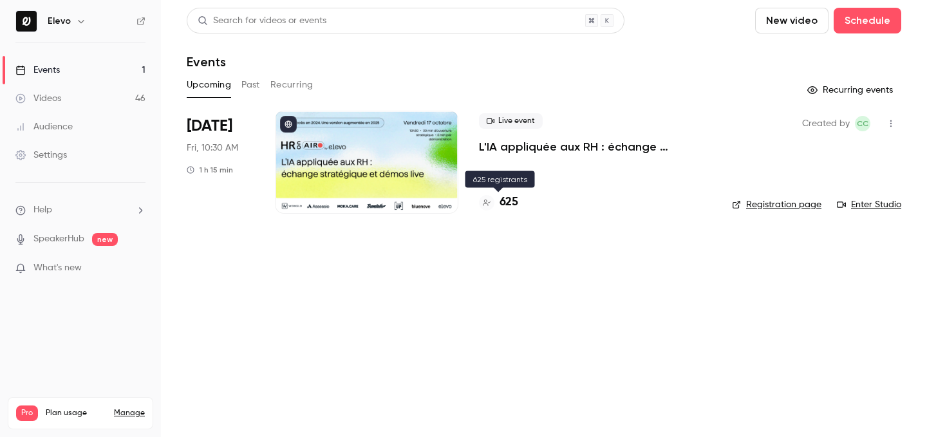 This screenshot has height=437, width=927. What do you see at coordinates (863, 124) in the screenshot?
I see `span: Clara Courtillier` at bounding box center [863, 124].